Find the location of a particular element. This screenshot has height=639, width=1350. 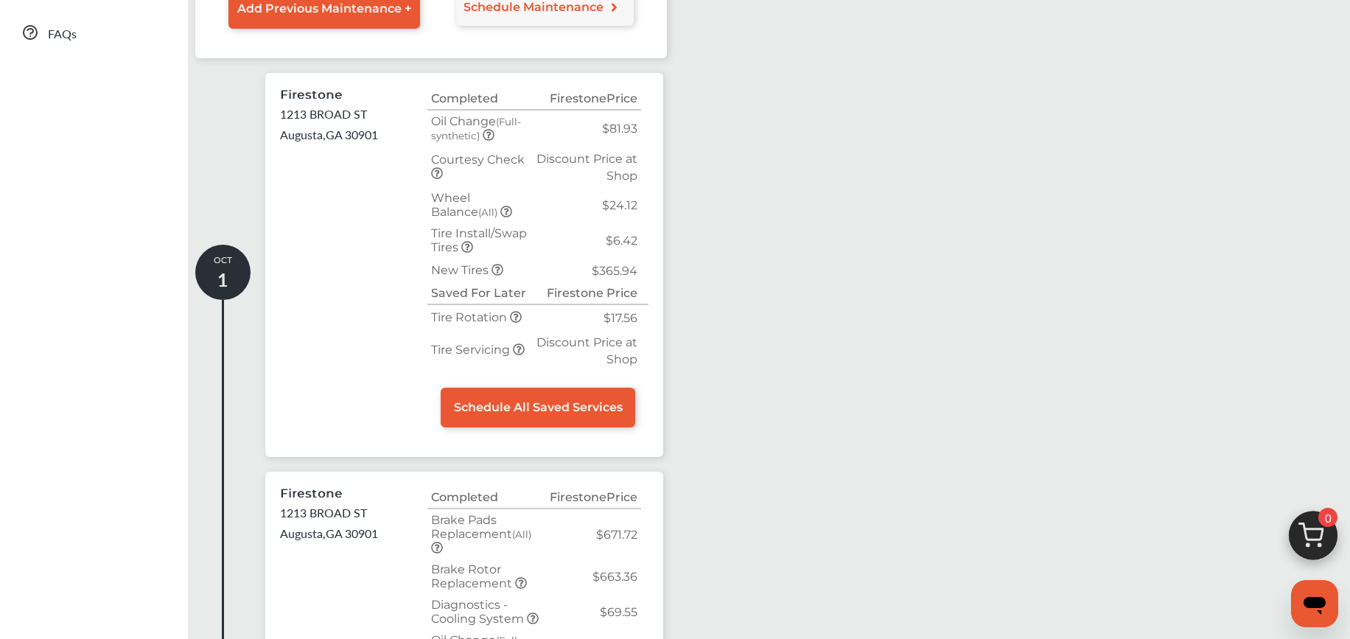

a: FAQs is located at coordinates (93, 32).